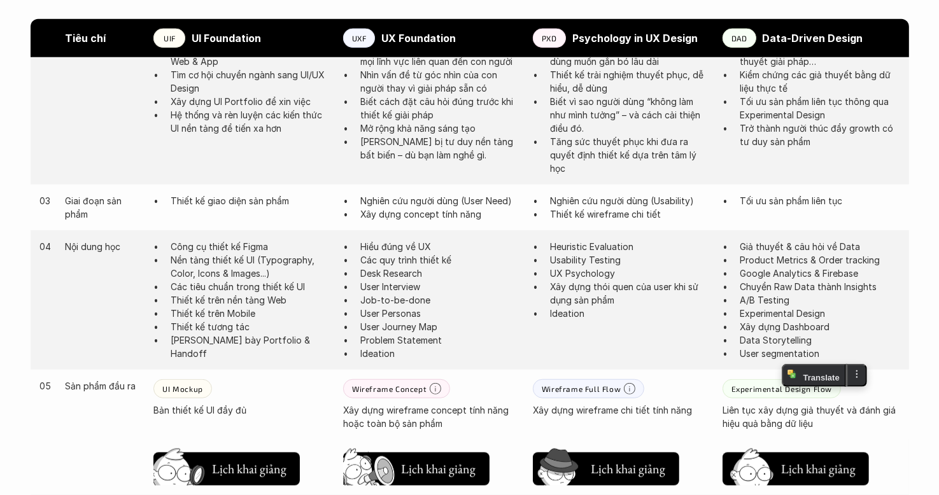  What do you see at coordinates (819, 353) in the screenshot?
I see `p: User segmentation` at bounding box center [819, 353].